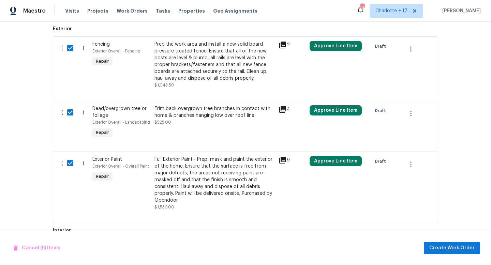  I want to click on span: Geo Assignments, so click(235, 11).